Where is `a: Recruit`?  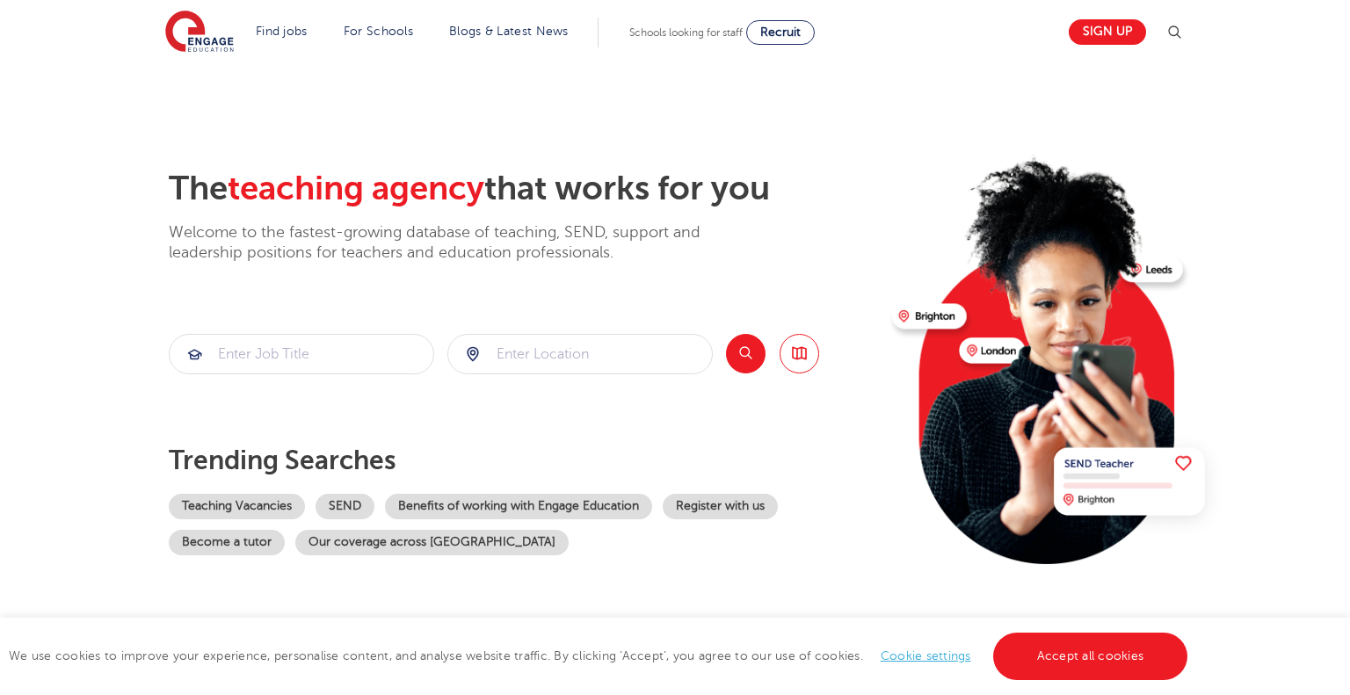
a: Recruit is located at coordinates (781, 33).